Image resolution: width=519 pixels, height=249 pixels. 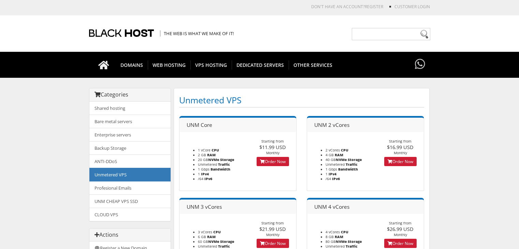 What do you see at coordinates (211, 65) in the screenshot?
I see `a: VPS HOSTING` at bounding box center [211, 65].